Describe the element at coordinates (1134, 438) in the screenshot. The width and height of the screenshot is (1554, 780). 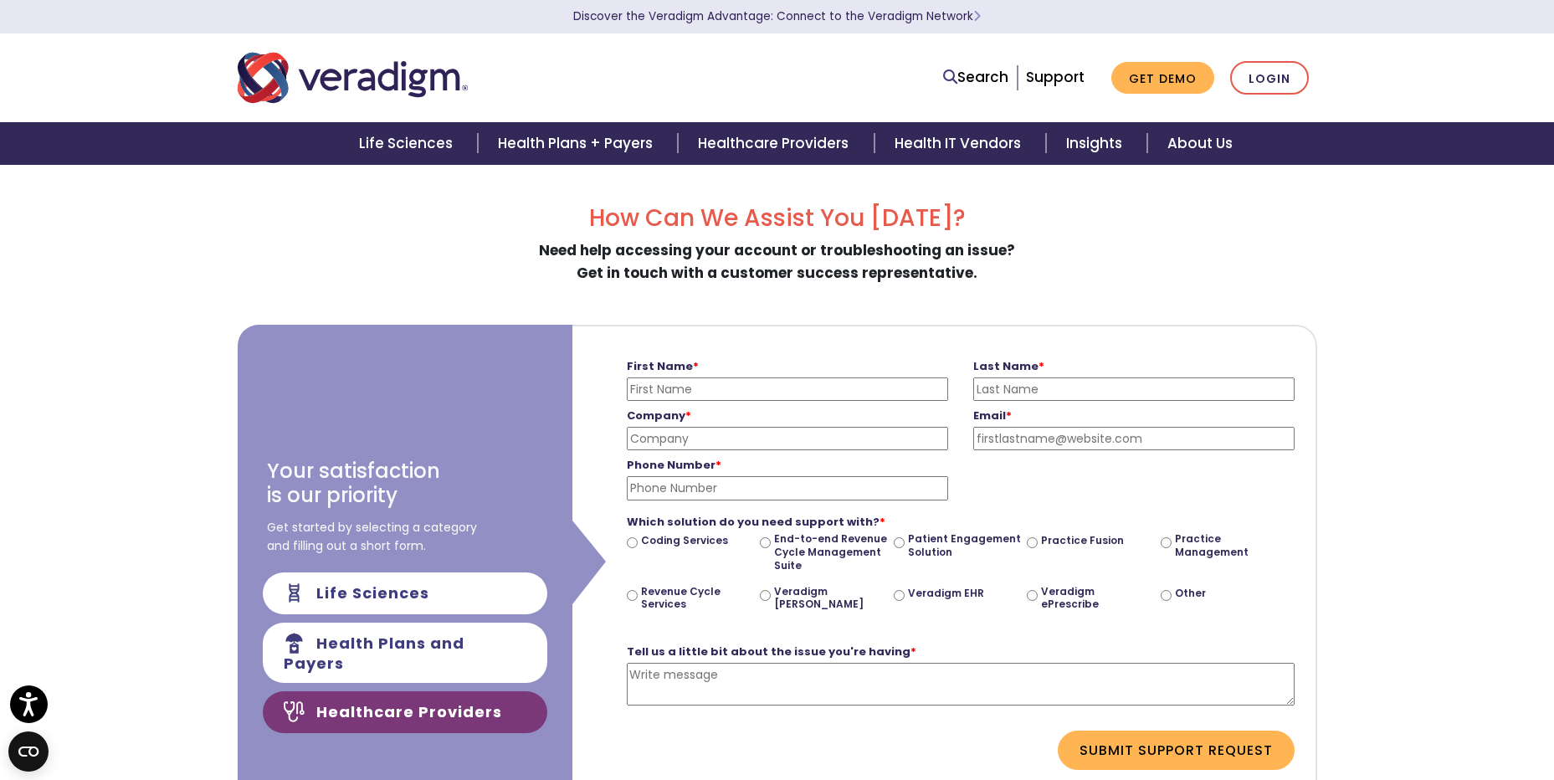
I see `input: firstlastname@website.com` at that location.